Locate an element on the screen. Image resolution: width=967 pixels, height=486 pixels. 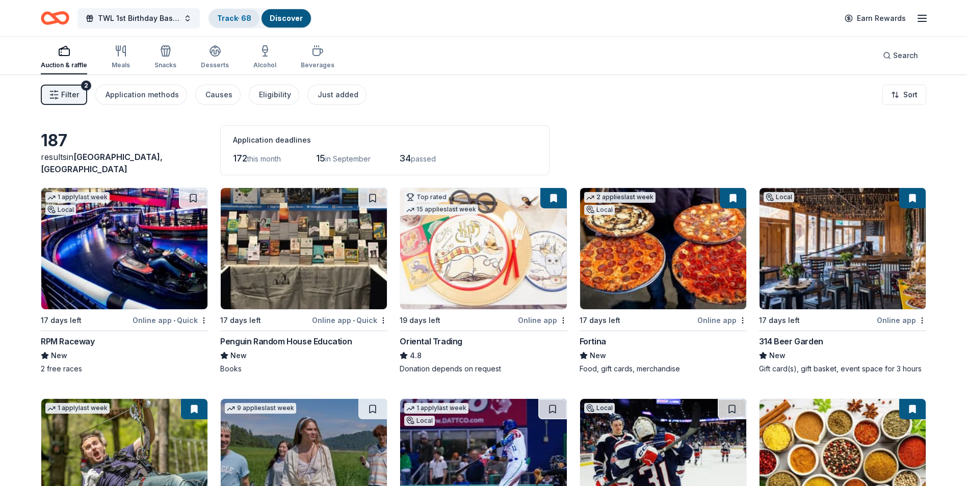
a: Discover is located at coordinates (286, 18).